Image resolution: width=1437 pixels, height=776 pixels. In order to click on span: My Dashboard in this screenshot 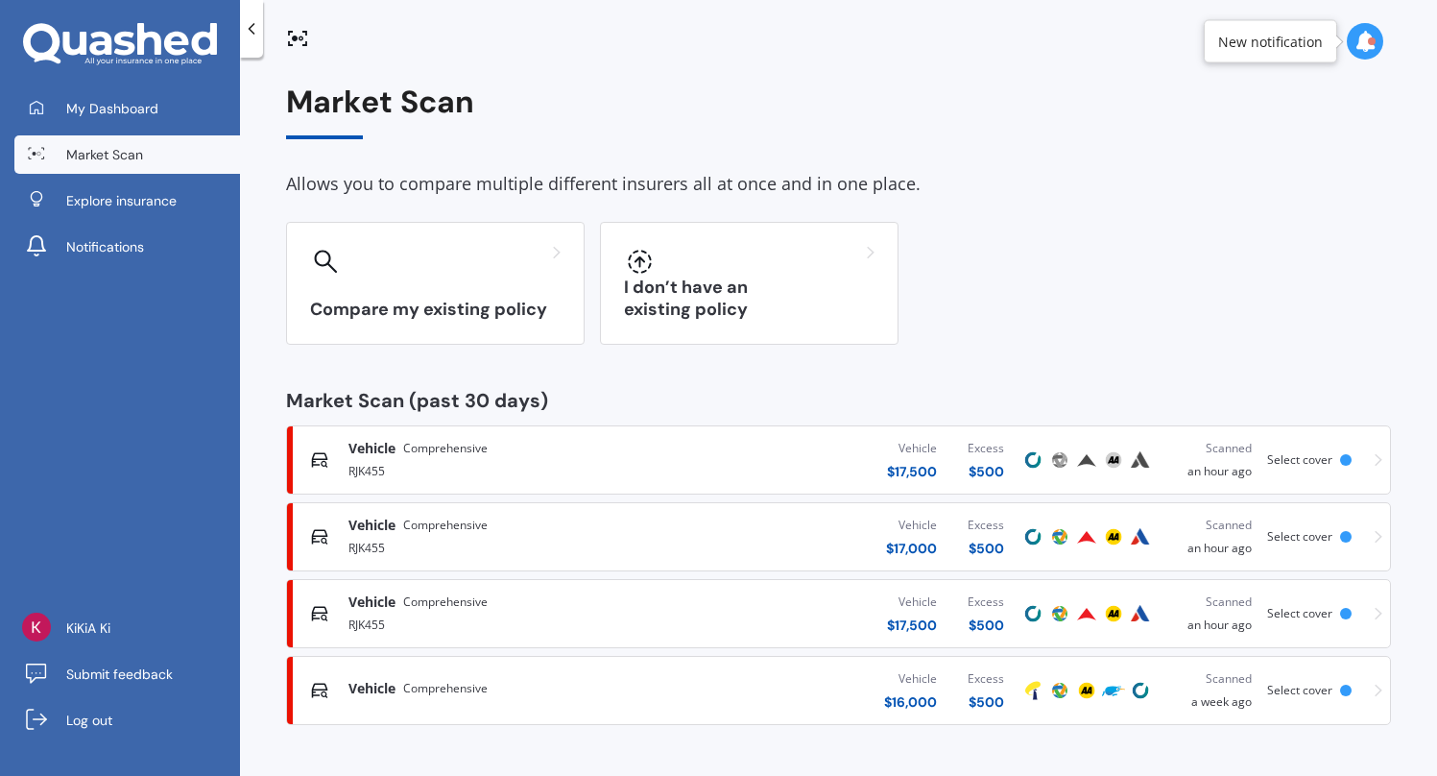, I will do `click(112, 108)`.